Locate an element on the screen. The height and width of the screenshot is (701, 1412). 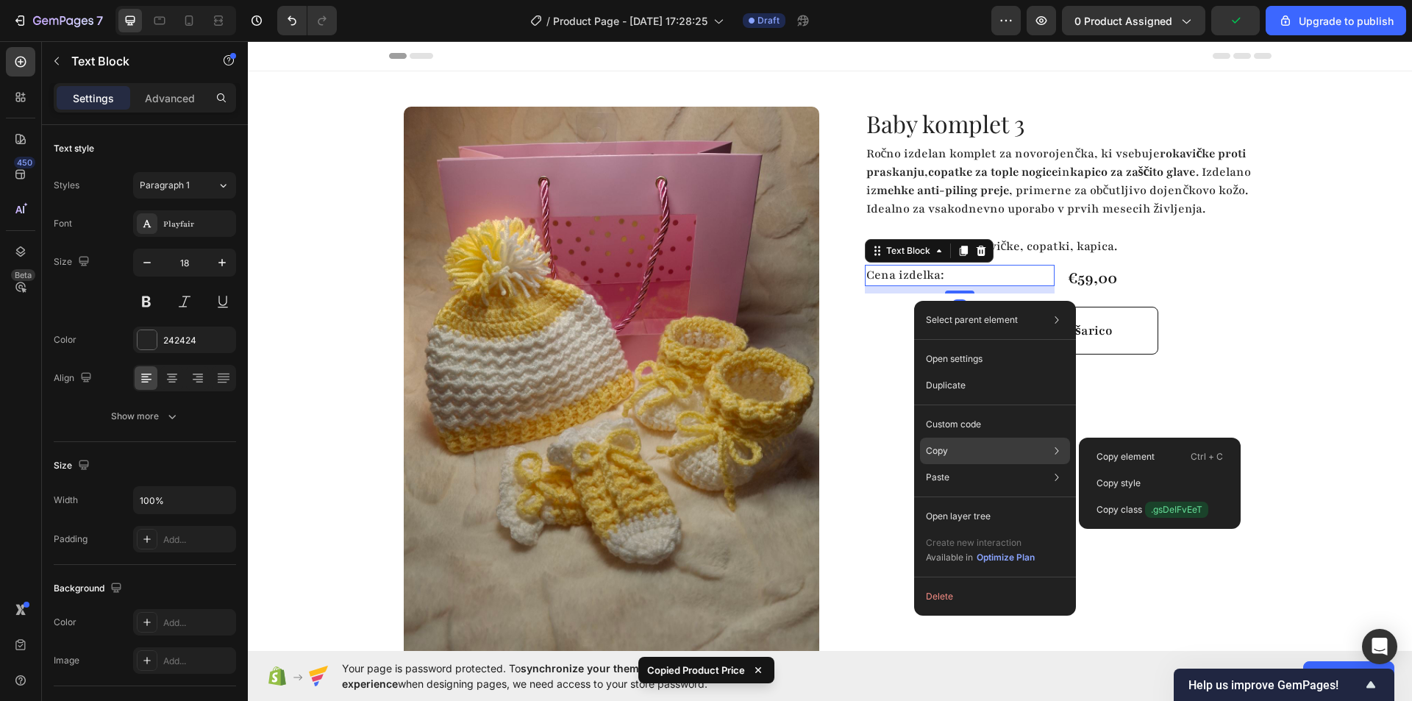
div: Text Block is located at coordinates (661, 210).